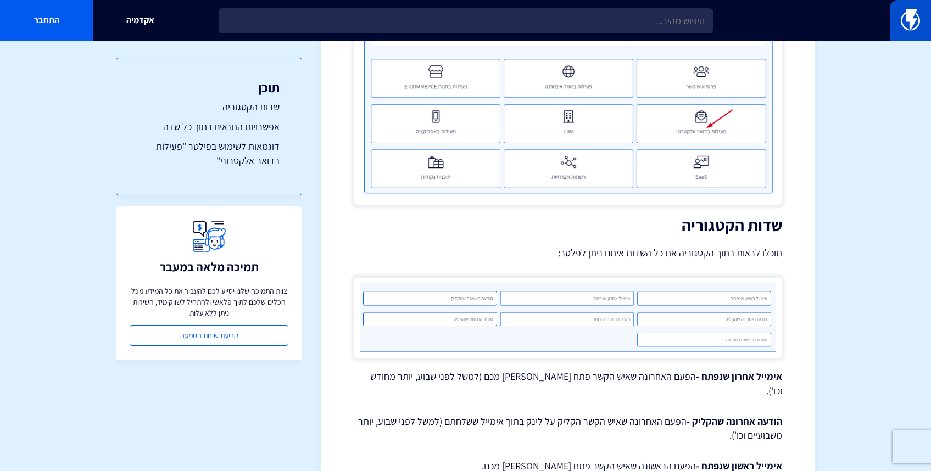 The height and width of the screenshot is (471, 931). I want to click on a: אפשרויות התנאים בתוך כל שדה, so click(209, 127).